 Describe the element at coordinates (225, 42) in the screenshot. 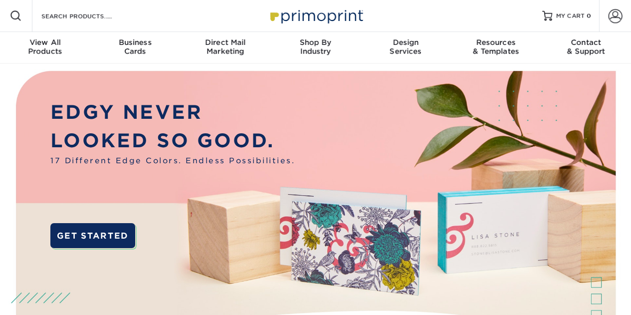

I see `span: Direct Mail` at that location.